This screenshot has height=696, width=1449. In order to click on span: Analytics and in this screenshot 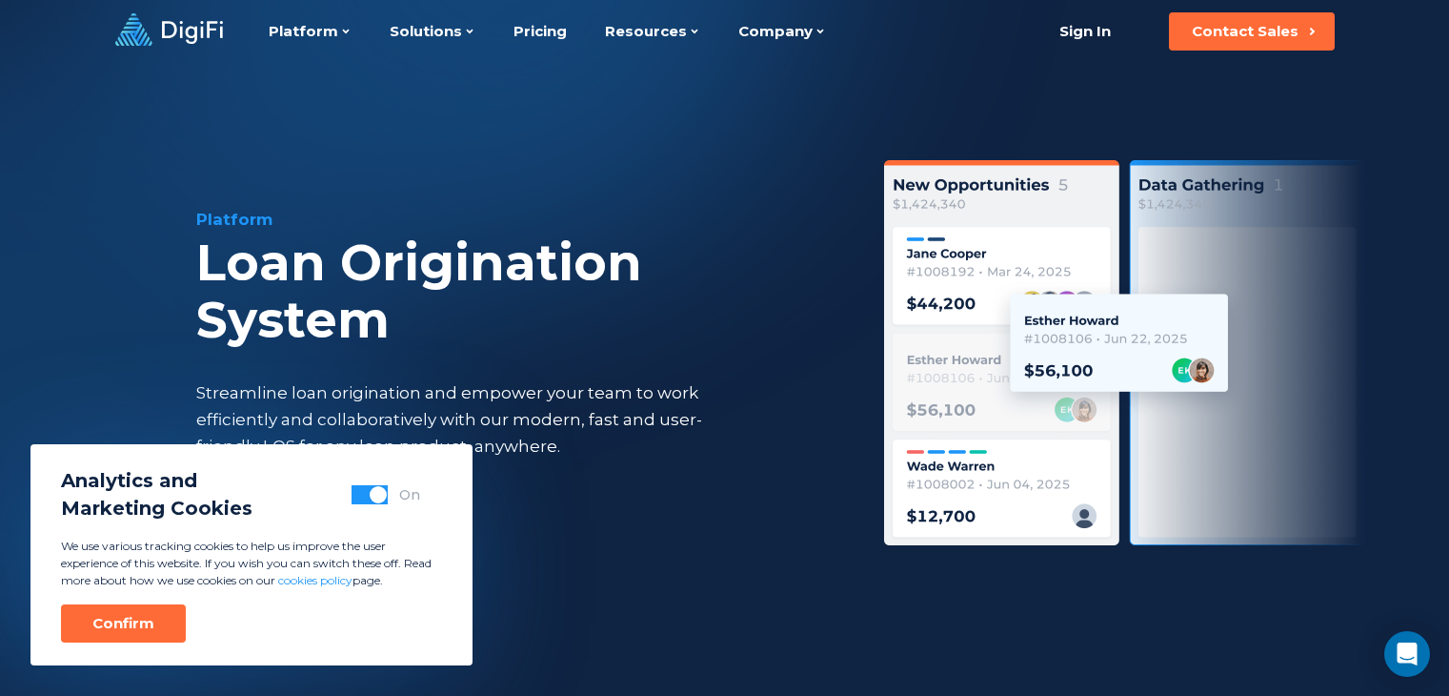, I will do `click(156, 480)`.